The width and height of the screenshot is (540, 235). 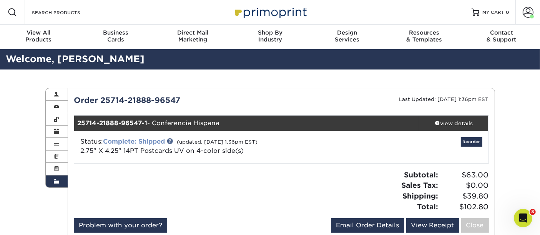 What do you see at coordinates (424, 37) in the screenshot?
I see `a: Resources& Templates` at bounding box center [424, 37].